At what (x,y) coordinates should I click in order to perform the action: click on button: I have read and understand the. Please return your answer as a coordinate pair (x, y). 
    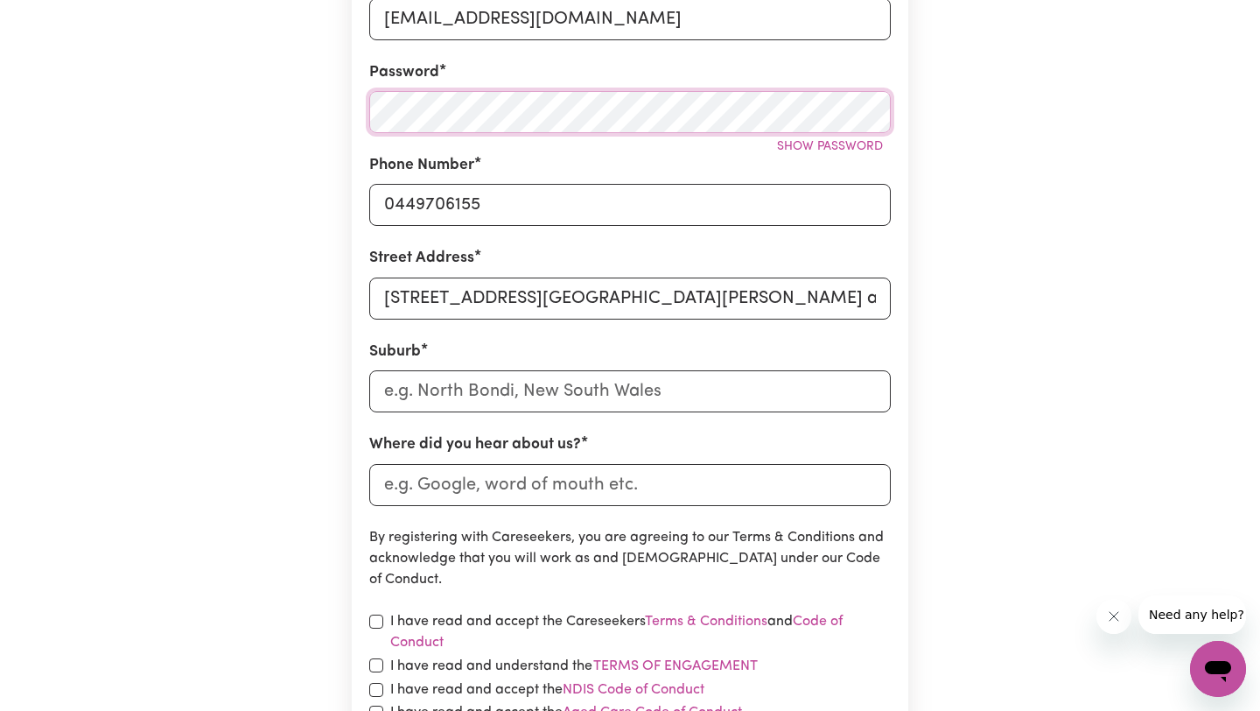
    Looking at the image, I should click on (676, 666).